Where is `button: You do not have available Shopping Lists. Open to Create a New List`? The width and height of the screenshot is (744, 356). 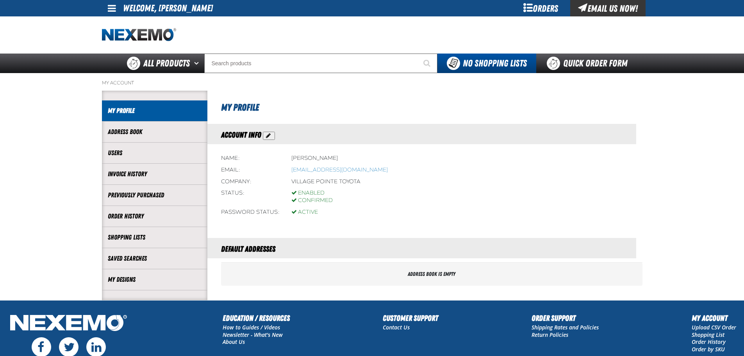
button: You do not have available Shopping Lists. Open to Create a New List is located at coordinates (487, 63).